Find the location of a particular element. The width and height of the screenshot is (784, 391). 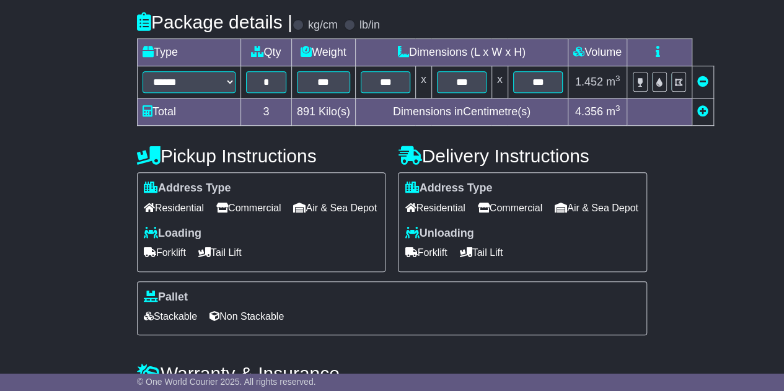

h4: Package details | is located at coordinates (214, 22).